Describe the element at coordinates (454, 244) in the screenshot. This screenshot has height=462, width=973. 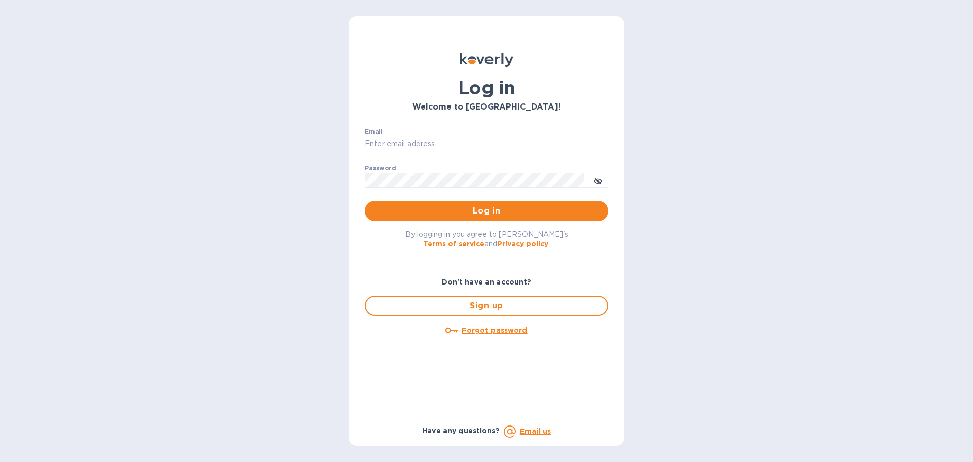
I see `b: Terms of service` at that location.